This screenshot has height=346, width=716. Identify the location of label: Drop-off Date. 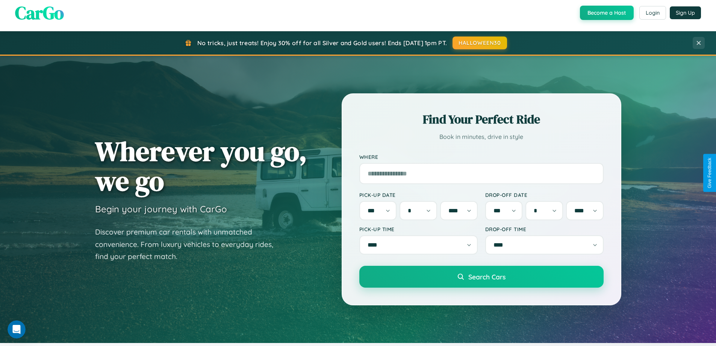
(544, 194).